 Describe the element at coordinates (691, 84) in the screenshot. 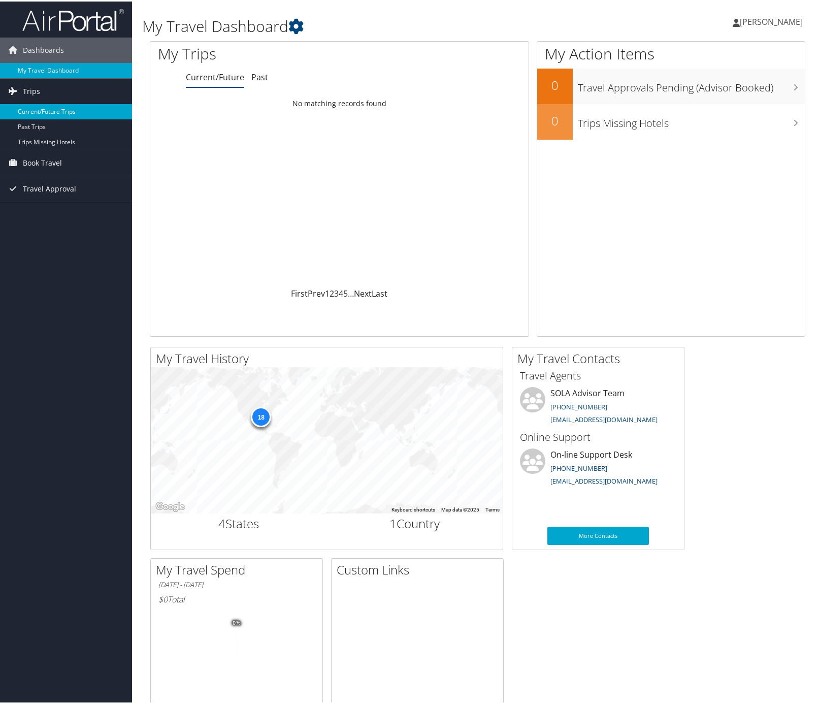

I see `h3: Travel Approvals Pending (Advisor Booked)` at that location.